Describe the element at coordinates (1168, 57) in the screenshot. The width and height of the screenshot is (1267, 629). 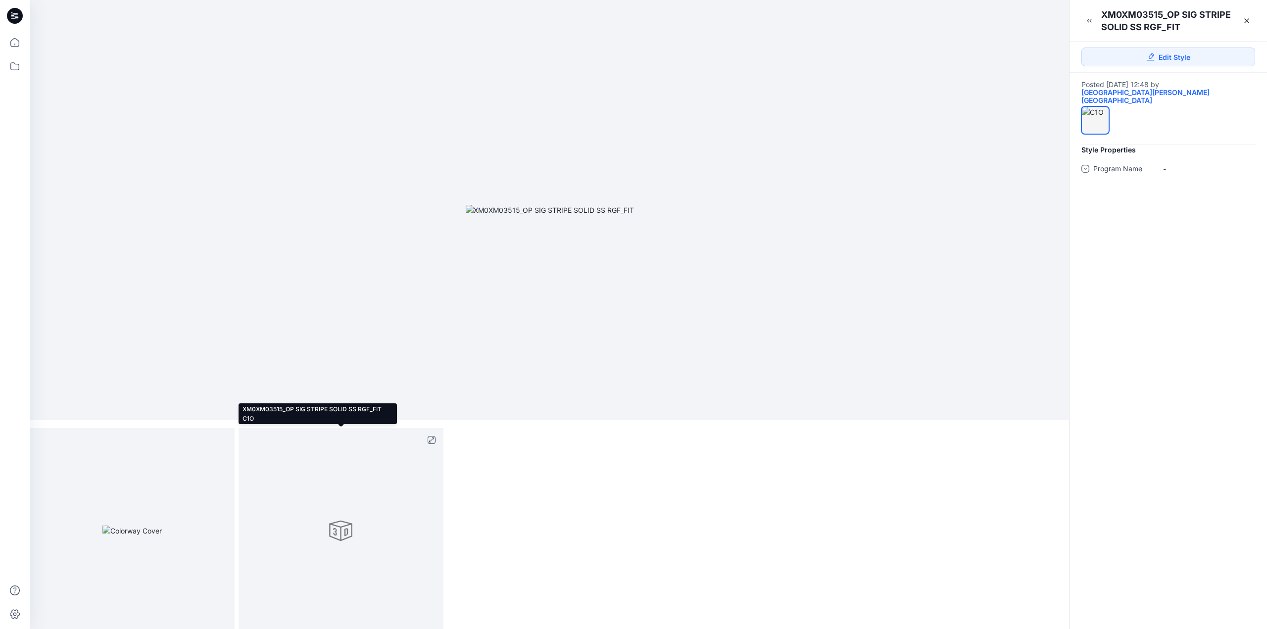
I see `a: Edit Style` at that location.